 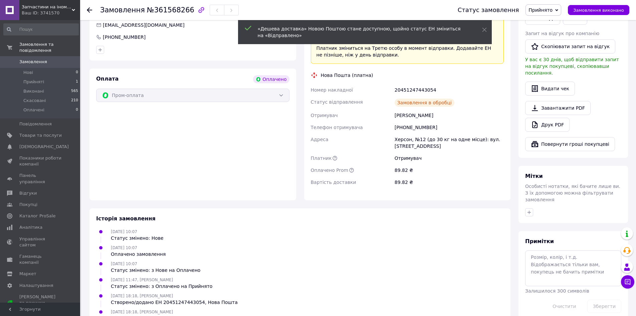 What do you see at coordinates (34, 110) in the screenshot?
I see `span: Оплачені` at bounding box center [34, 110].